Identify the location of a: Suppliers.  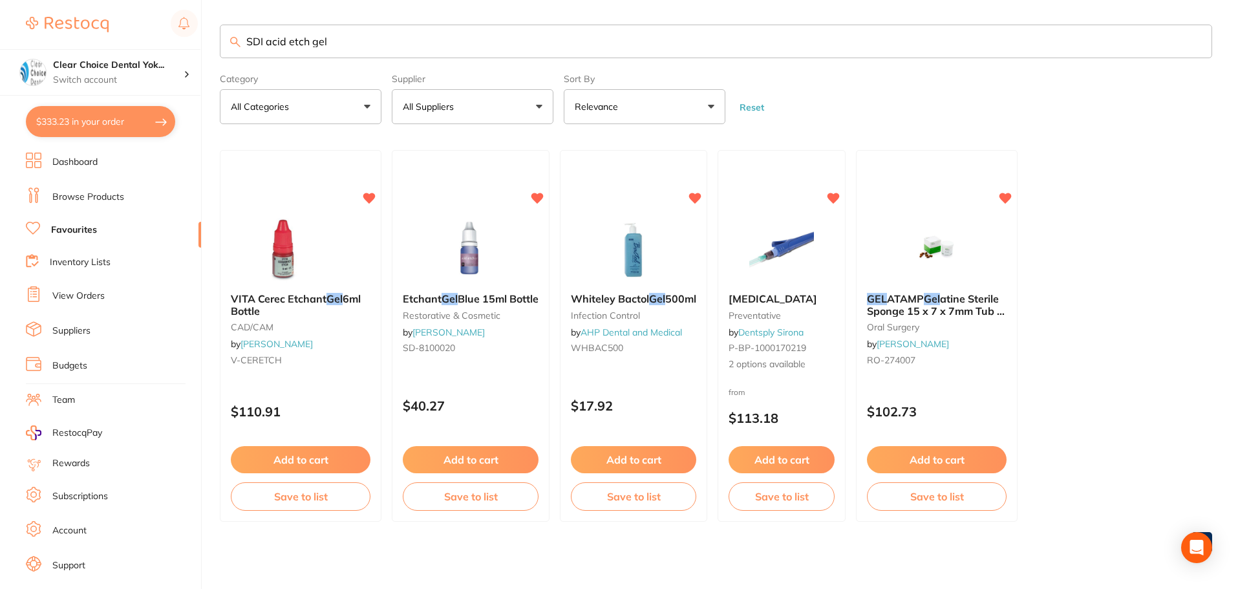
(71, 331).